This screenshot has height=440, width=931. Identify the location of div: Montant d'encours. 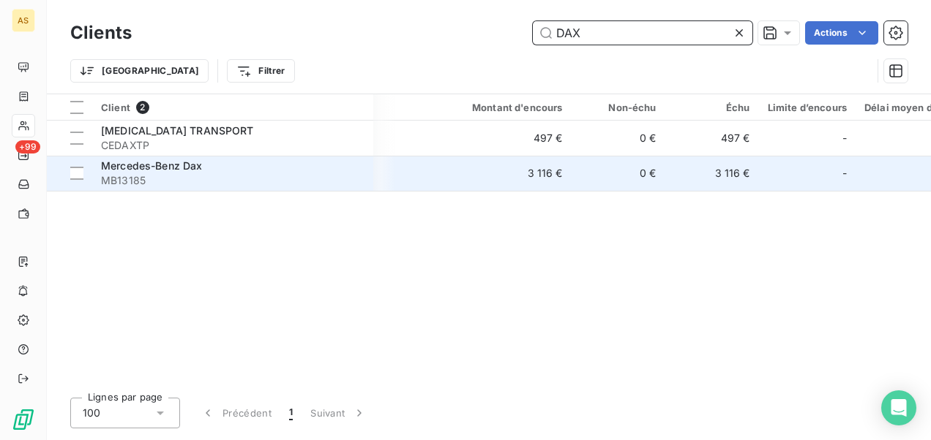
(509, 108).